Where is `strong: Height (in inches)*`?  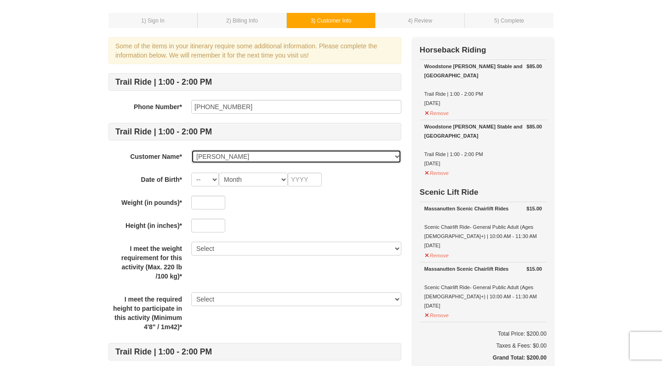
strong: Height (in inches)* is located at coordinates (154, 225).